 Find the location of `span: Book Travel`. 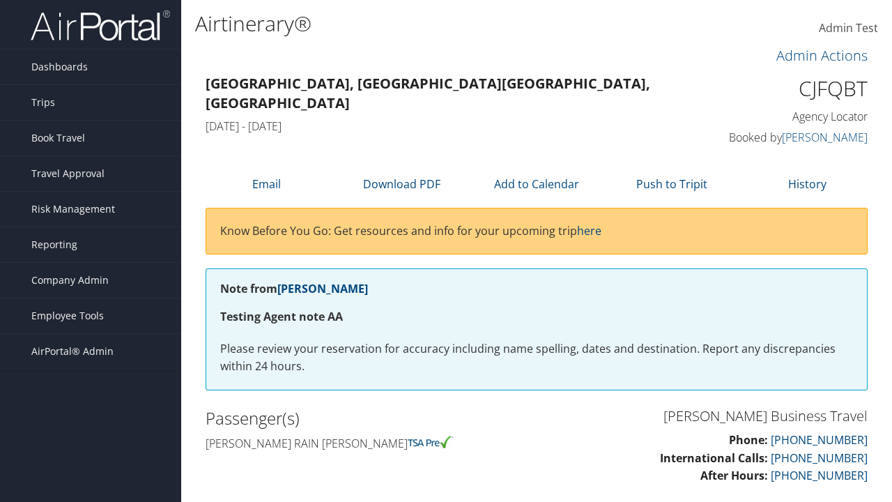

span: Book Travel is located at coordinates (58, 138).